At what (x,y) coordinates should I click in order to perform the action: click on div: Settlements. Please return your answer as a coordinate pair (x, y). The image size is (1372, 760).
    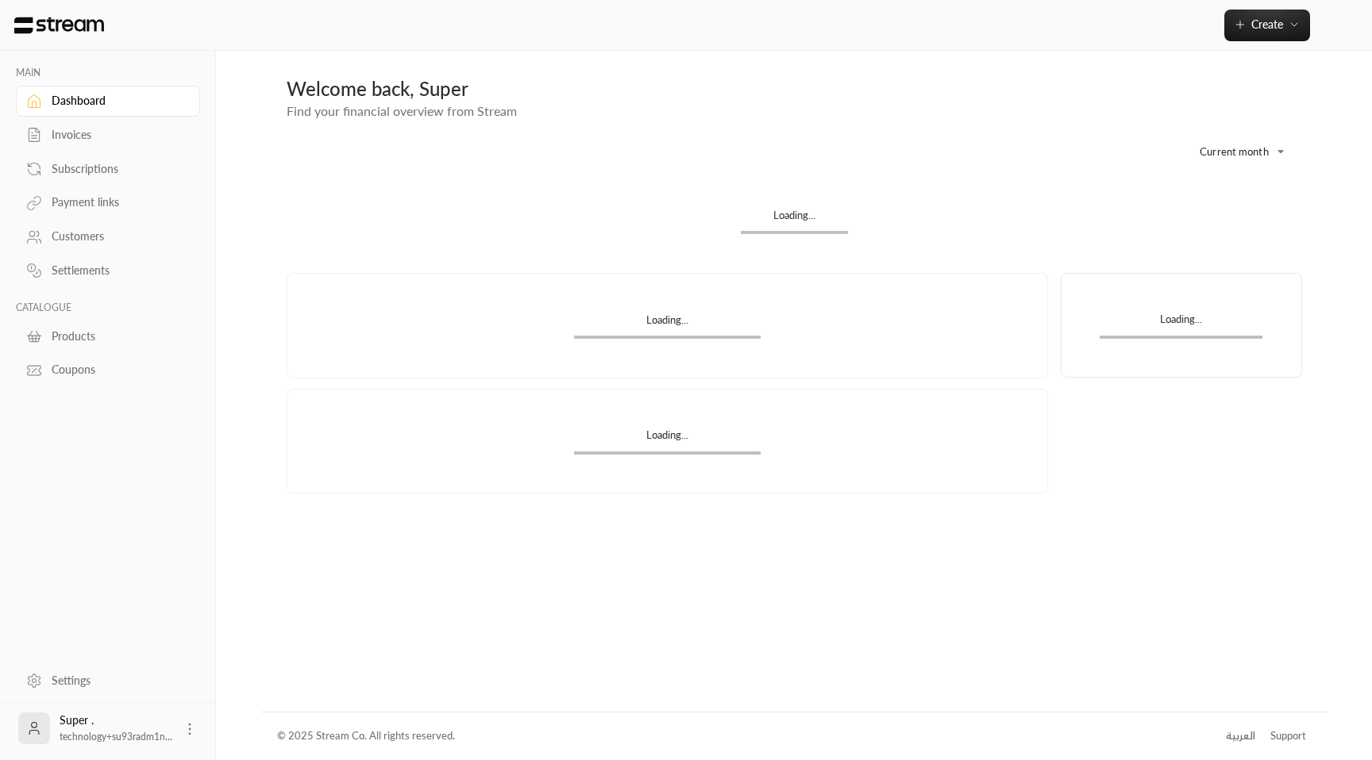
    Looking at the image, I should click on (116, 271).